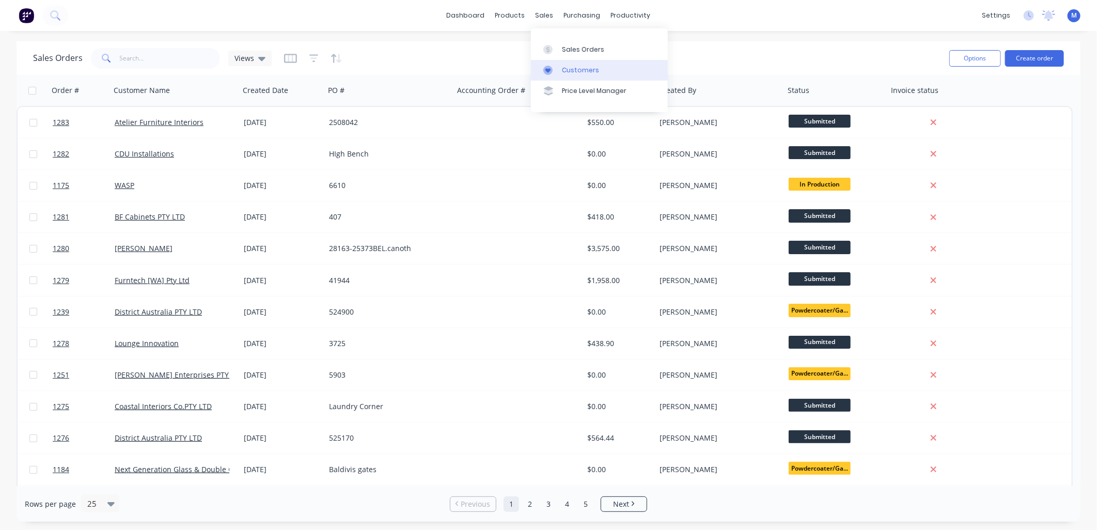 The image size is (1097, 530). I want to click on a: 1251, so click(84, 375).